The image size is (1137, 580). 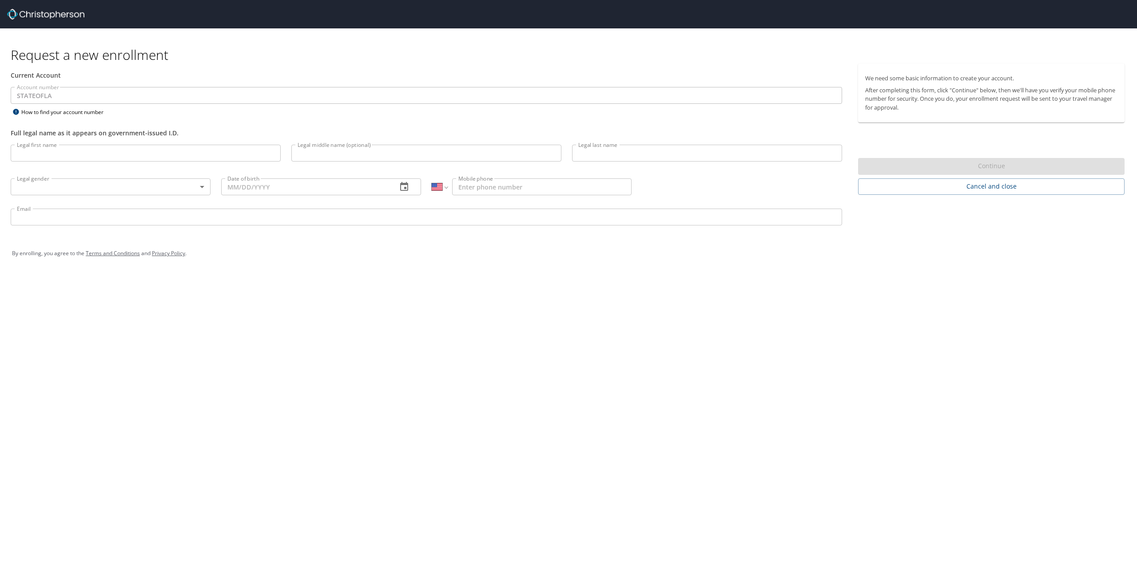 I want to click on div: How to find your account number, so click(x=66, y=112).